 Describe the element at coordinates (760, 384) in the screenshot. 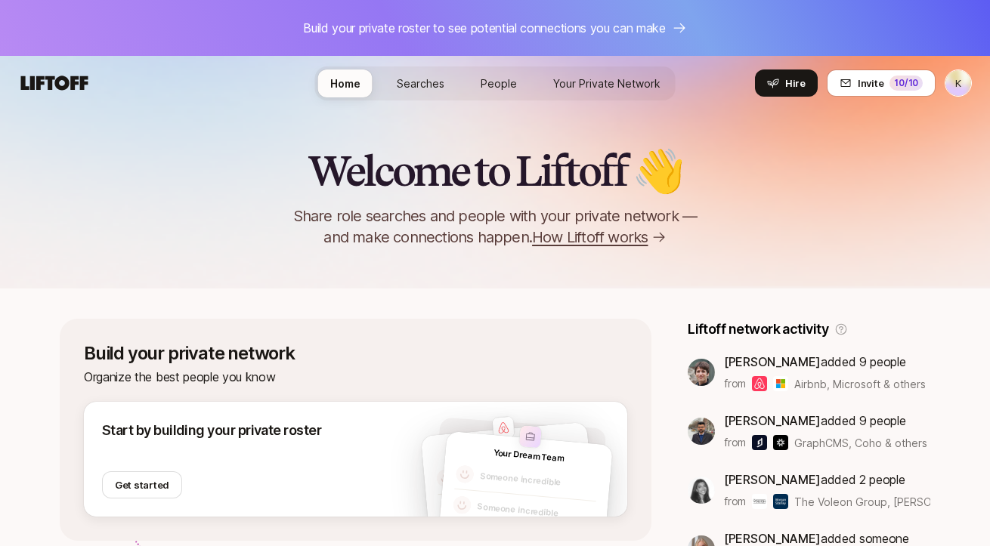

I see `img: Airbnb` at that location.